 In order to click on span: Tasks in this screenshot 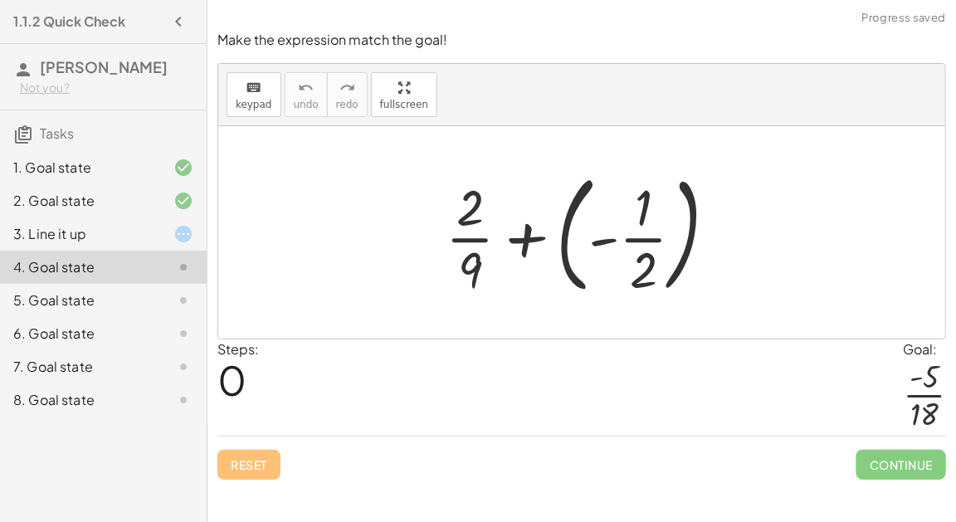, I will do `click(56, 133)`.